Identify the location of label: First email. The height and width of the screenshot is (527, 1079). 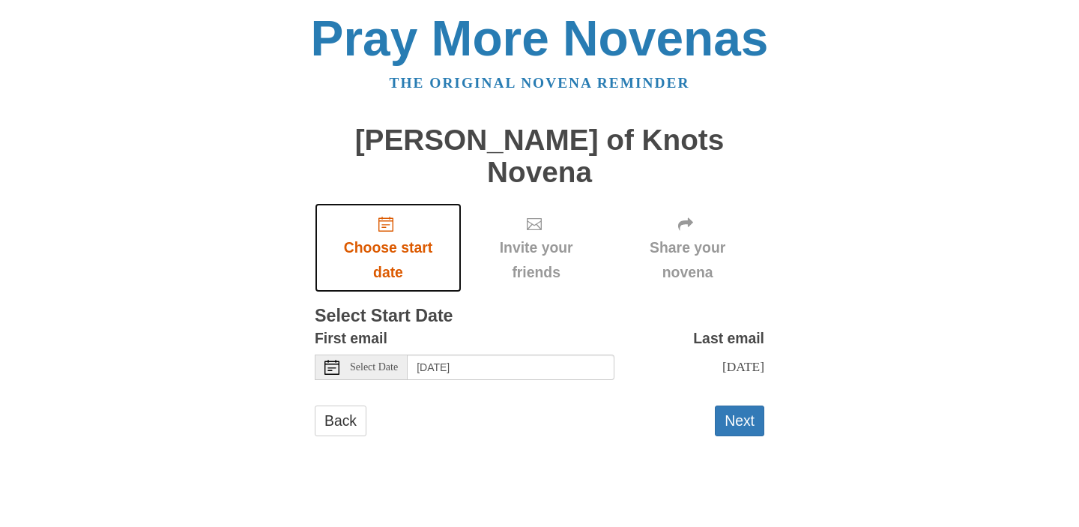
(351, 338).